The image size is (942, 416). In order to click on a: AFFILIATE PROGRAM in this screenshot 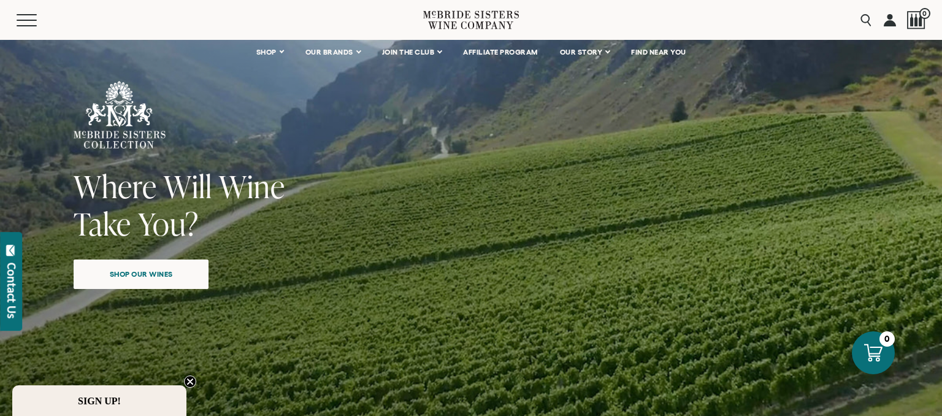, I will do `click(500, 52)`.